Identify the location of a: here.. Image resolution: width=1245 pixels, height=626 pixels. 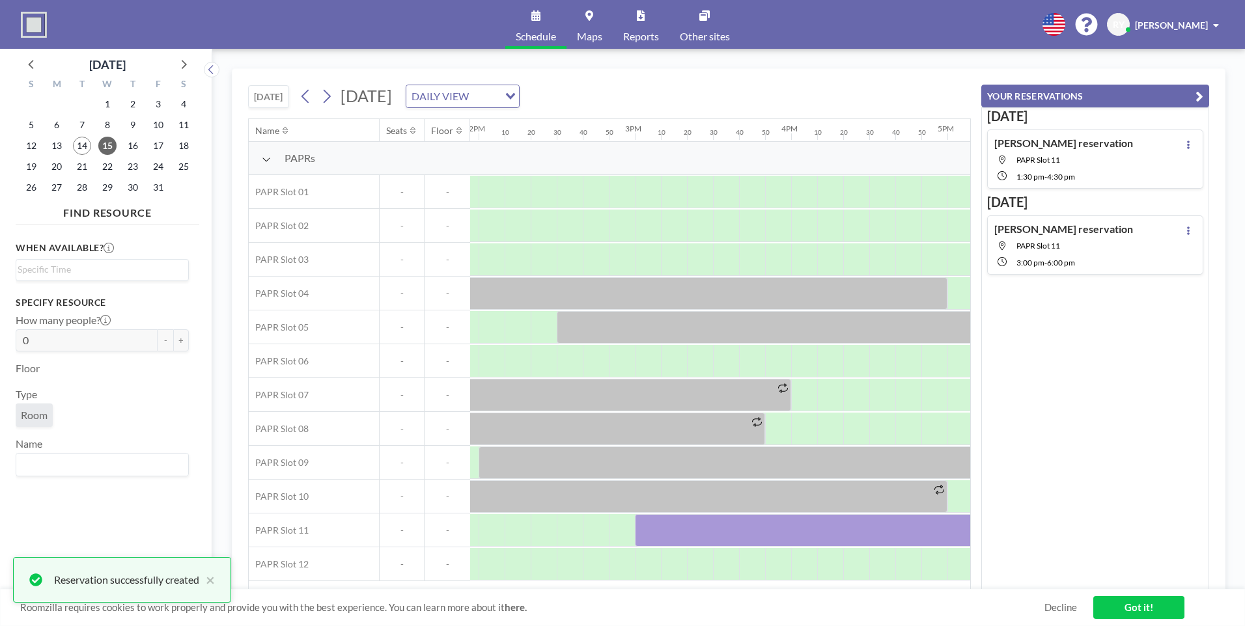
(516, 608).